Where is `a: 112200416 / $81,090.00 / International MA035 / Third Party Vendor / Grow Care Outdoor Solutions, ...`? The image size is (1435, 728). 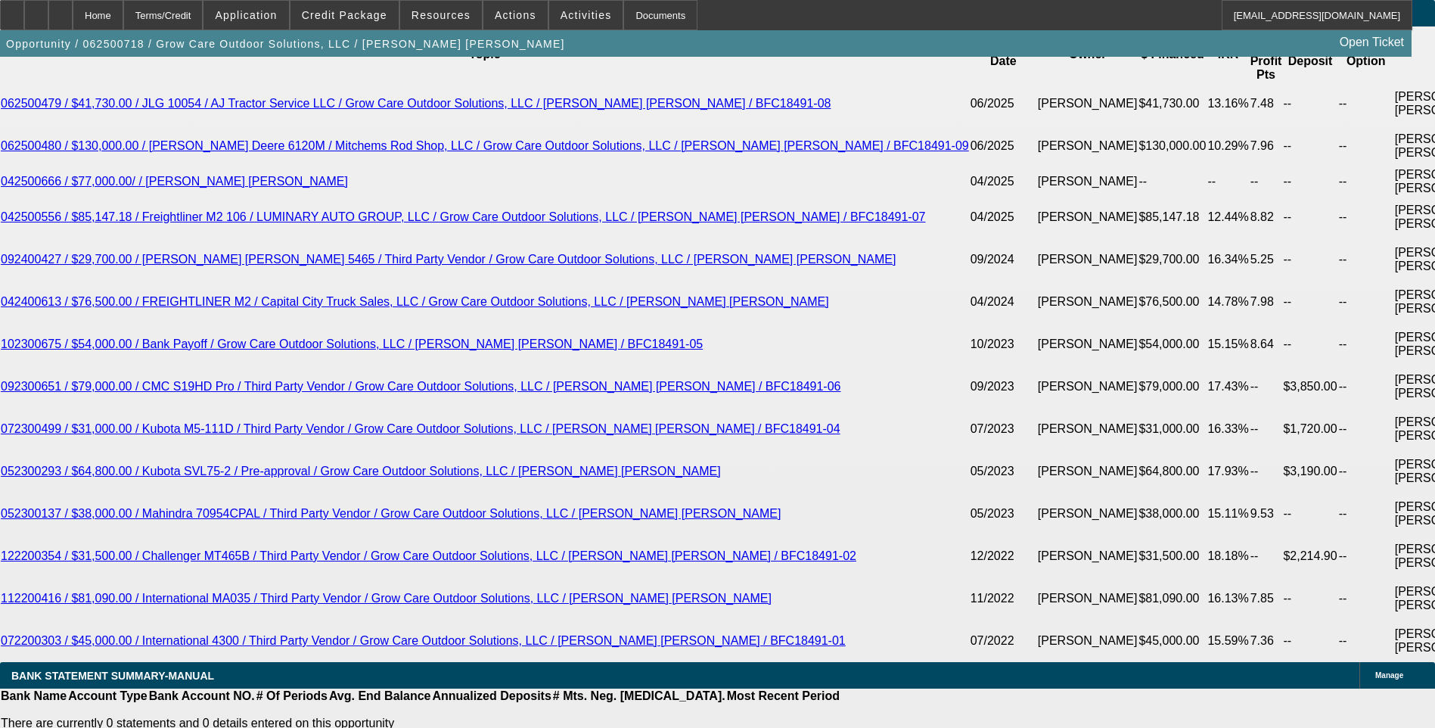 a: 112200416 / $81,090.00 / International MA035 / Third Party Vendor / Grow Care Outdoor Solutions, ... is located at coordinates (386, 598).